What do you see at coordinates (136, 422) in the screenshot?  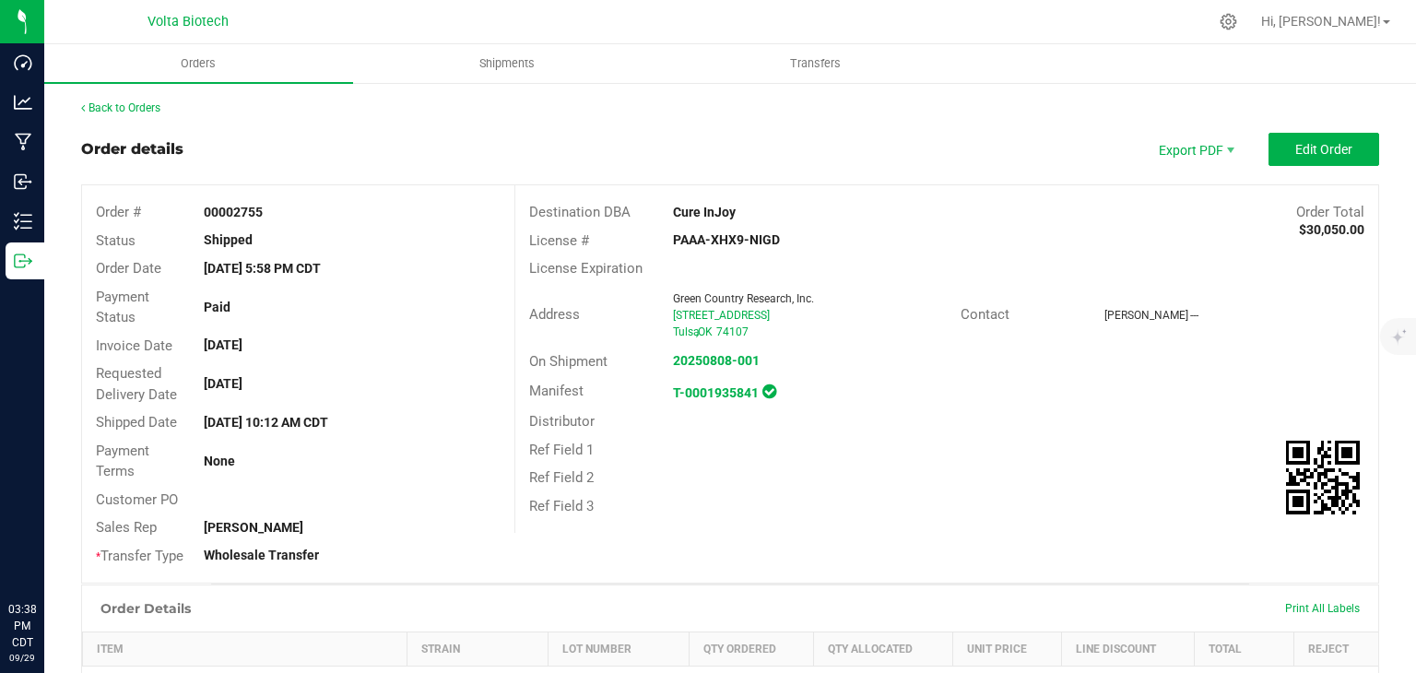 I see `span: Shipped Date` at bounding box center [136, 422].